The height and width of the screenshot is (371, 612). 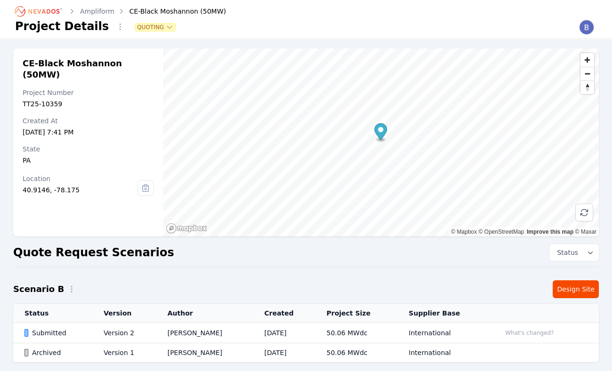 What do you see at coordinates (62, 26) in the screenshot?
I see `h1: Project Details` at bounding box center [62, 26].